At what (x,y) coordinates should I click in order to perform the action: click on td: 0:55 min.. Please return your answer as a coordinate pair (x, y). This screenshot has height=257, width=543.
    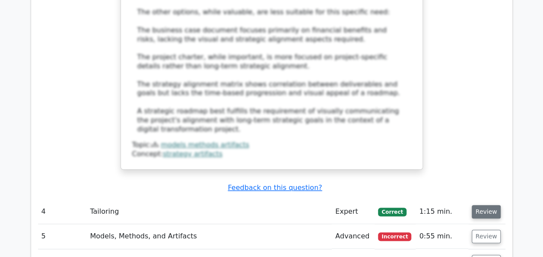
    Looking at the image, I should click on (442, 236).